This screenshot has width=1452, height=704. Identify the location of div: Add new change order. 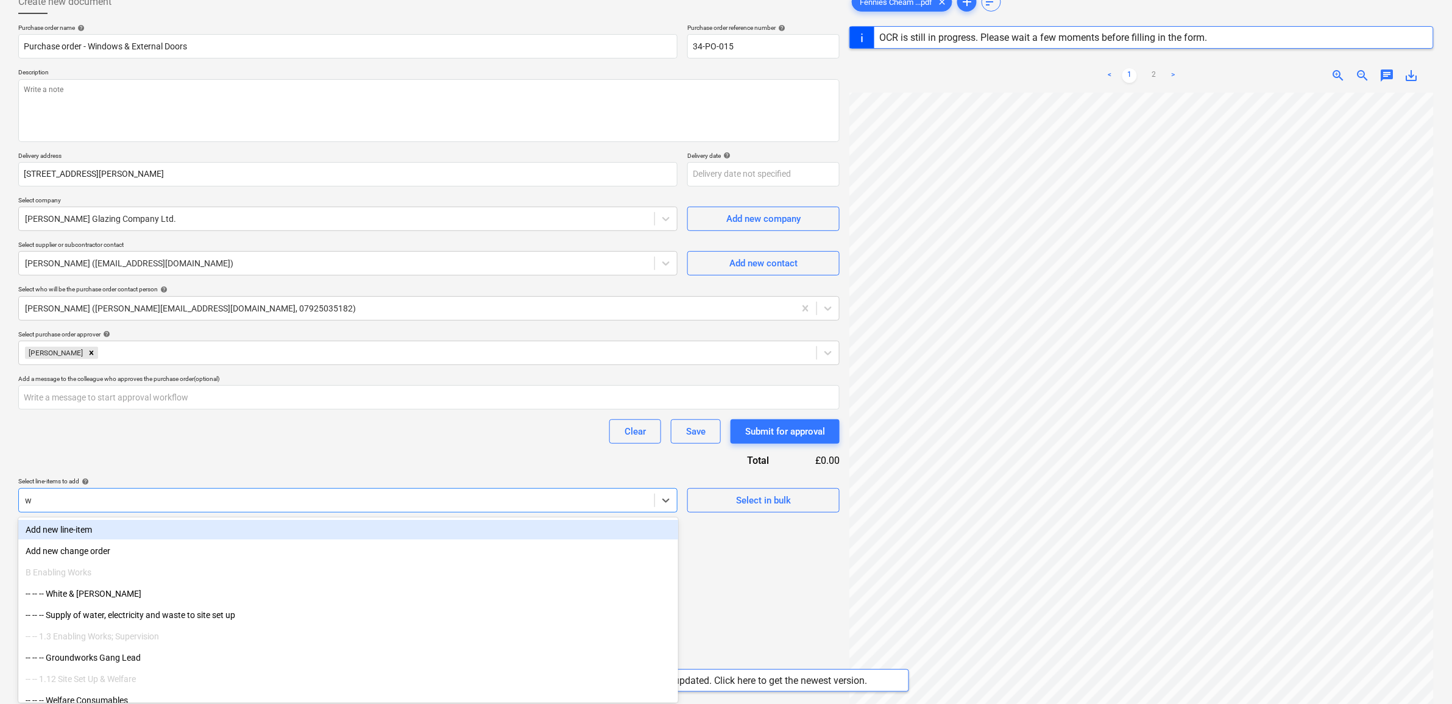
(348, 551).